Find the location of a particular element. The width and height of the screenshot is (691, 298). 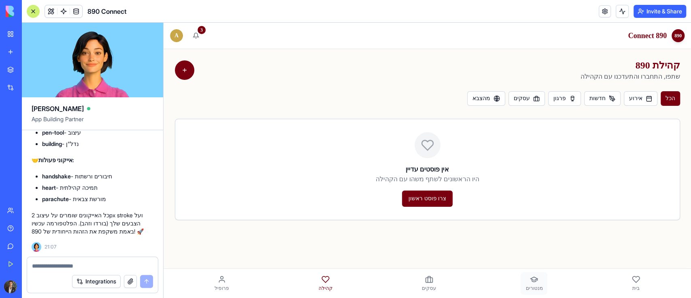

img: Ella_00000_wcx2te.png is located at coordinates (36, 247).